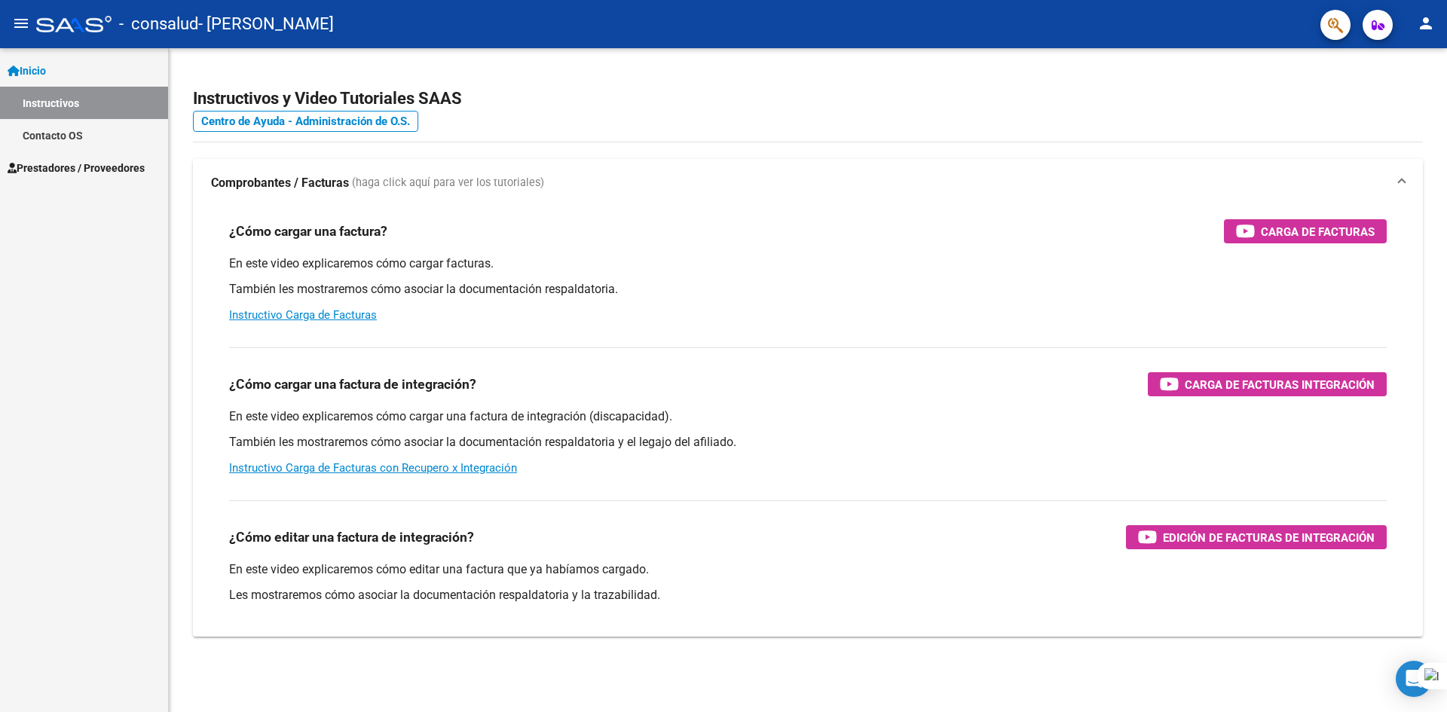 This screenshot has height=712, width=1447. What do you see at coordinates (808, 570) in the screenshot?
I see `p: En este video explicaremos cómo editar una factura que ya habíamos cargado.` at bounding box center [808, 570].